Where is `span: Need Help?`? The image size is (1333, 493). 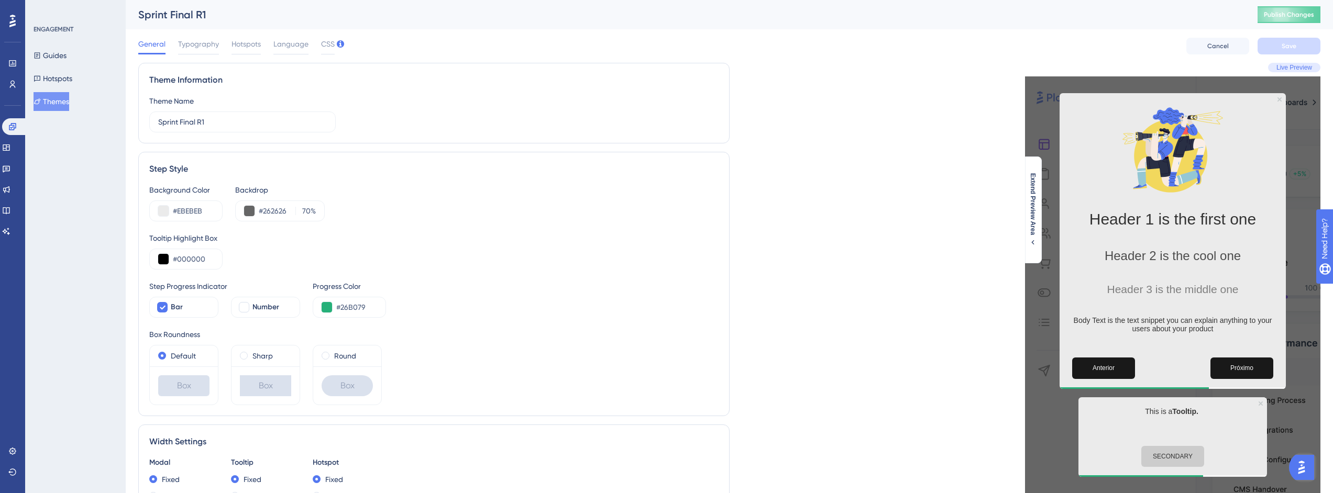
span: Need Help? is located at coordinates (45, 9).